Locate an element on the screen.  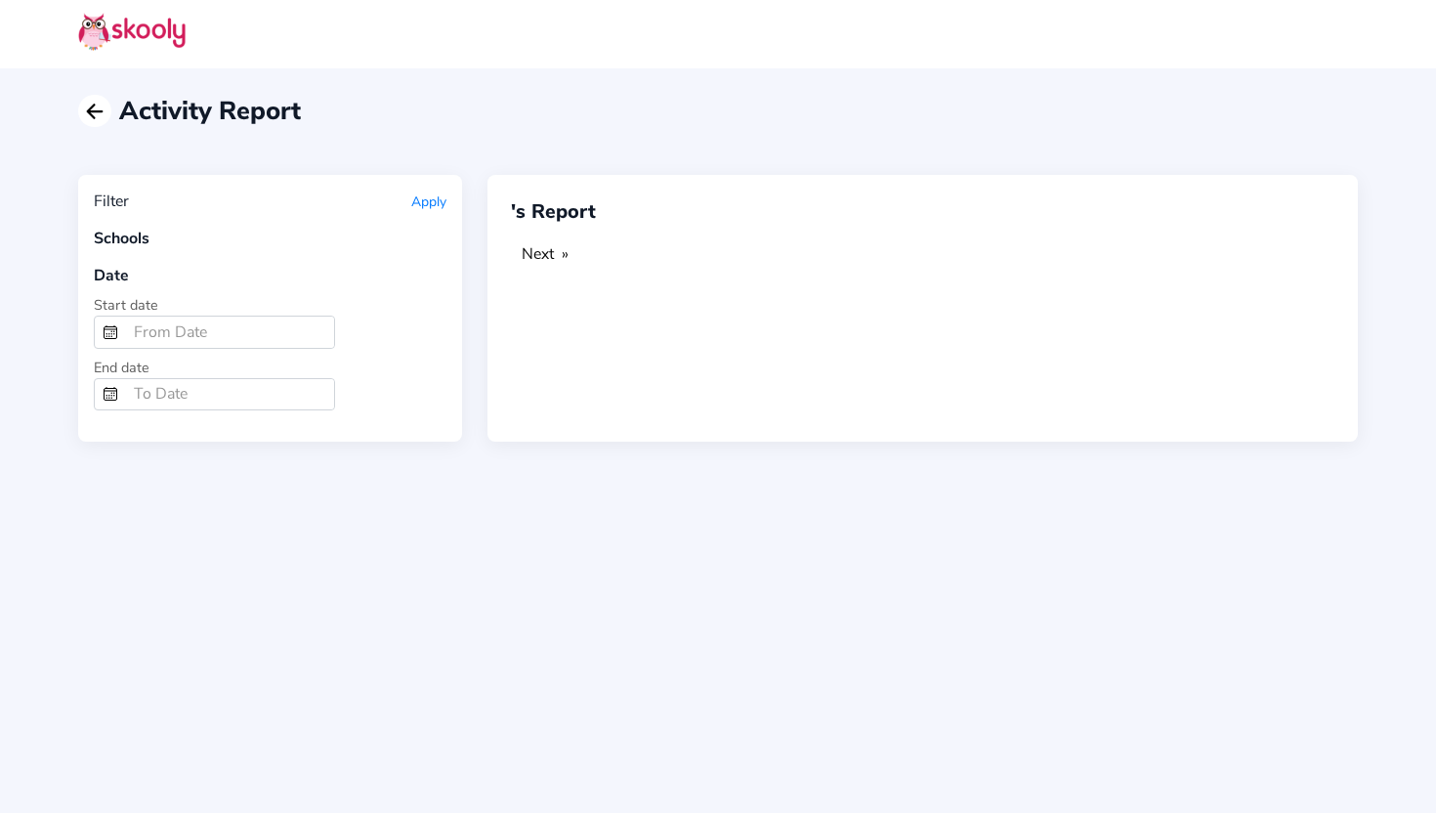
ul: Pagination is located at coordinates (922, 254).